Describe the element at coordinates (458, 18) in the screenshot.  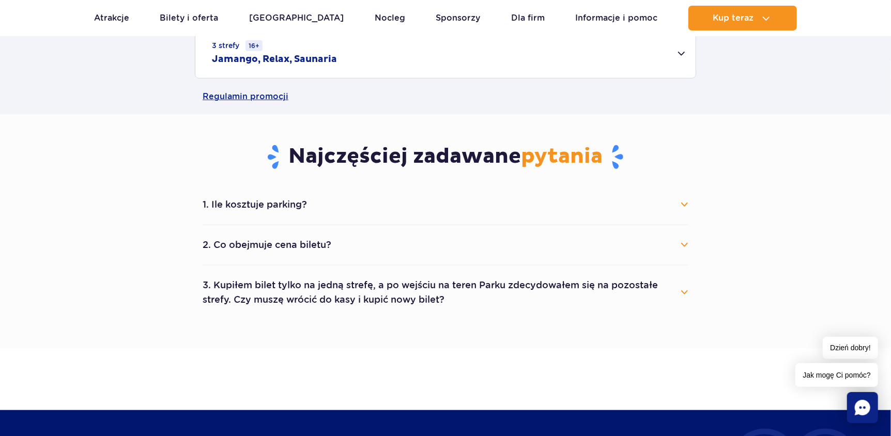
I see `a: Sponsorzy` at that location.